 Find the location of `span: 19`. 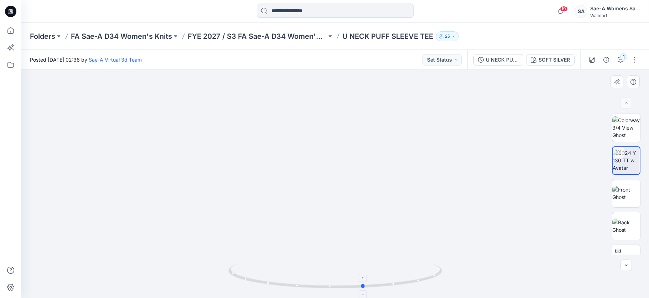

span: 19 is located at coordinates (564, 9).